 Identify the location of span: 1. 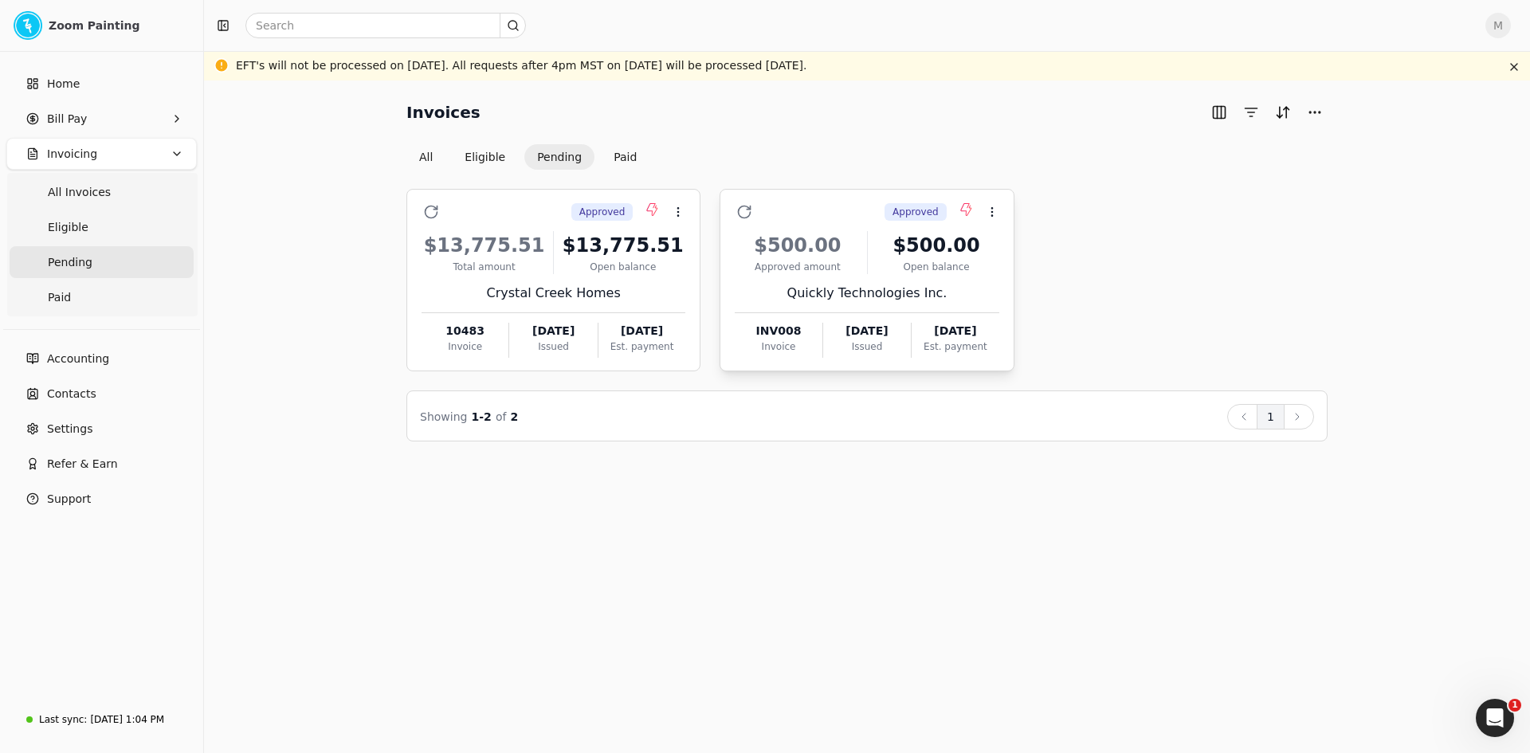
(1515, 705).